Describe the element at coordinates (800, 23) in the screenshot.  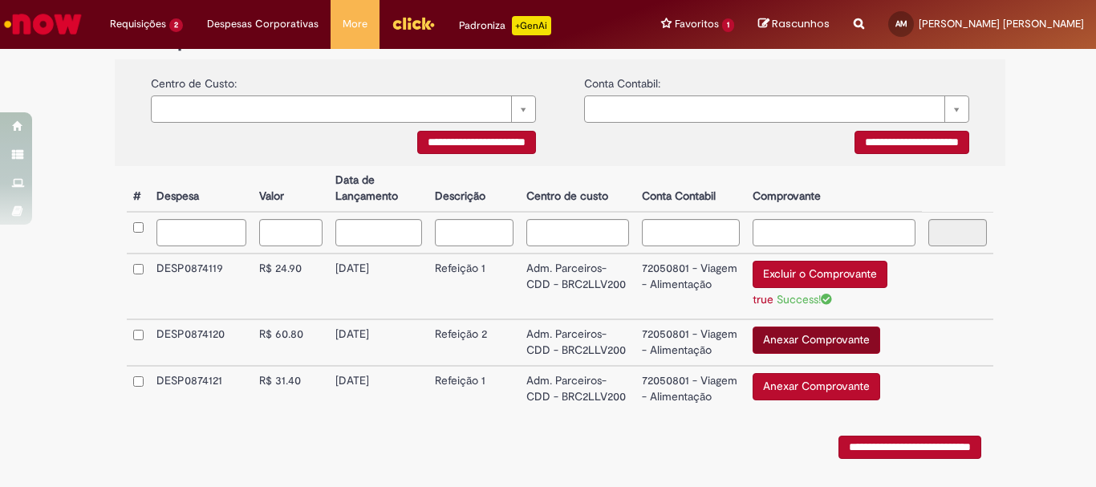
I see `span: Rascunhos` at that location.